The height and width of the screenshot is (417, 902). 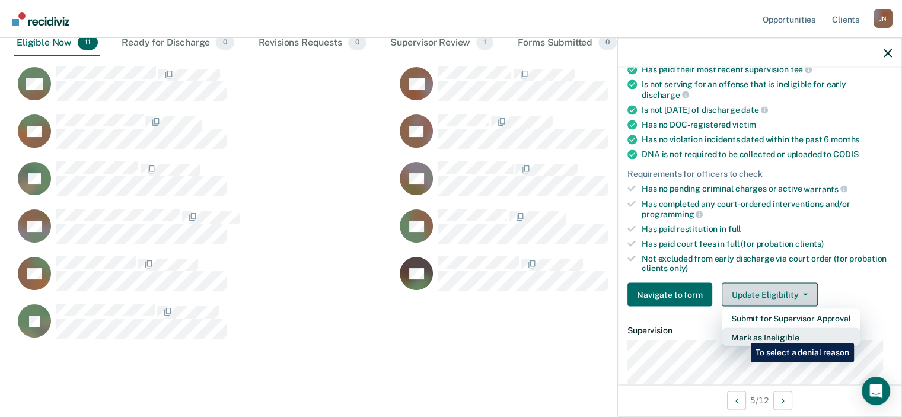 I want to click on span: warrants, so click(x=825, y=189).